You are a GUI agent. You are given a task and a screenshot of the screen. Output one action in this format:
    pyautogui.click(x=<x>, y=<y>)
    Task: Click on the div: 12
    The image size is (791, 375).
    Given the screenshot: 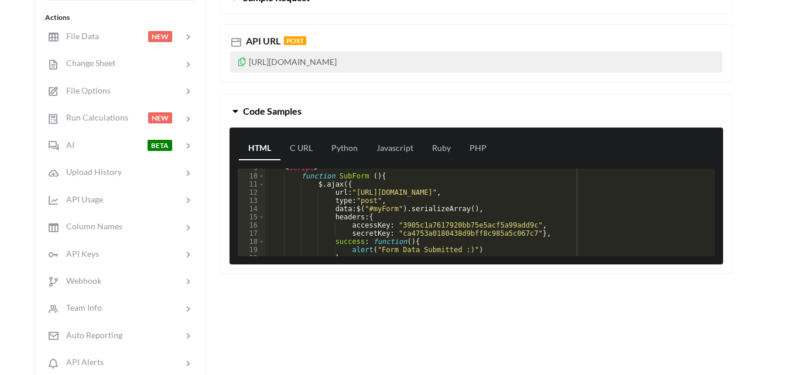 What is the action you would take?
    pyautogui.click(x=251, y=193)
    